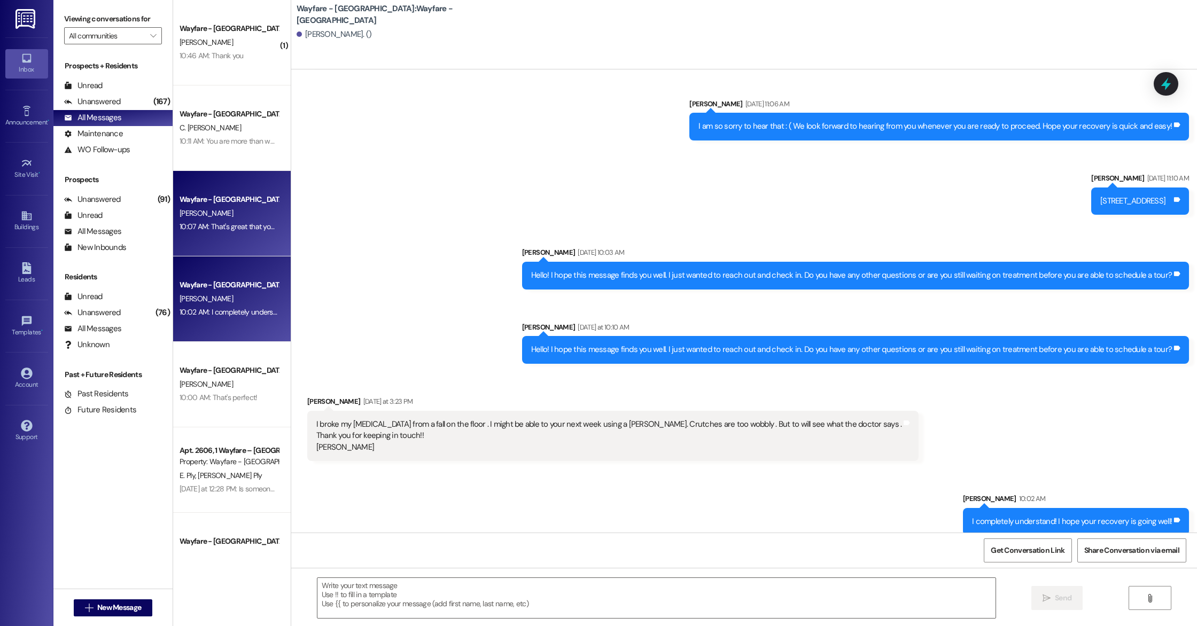 The height and width of the screenshot is (626, 1197). What do you see at coordinates (27, 64) in the screenshot?
I see `a: Inbox` at bounding box center [27, 64].